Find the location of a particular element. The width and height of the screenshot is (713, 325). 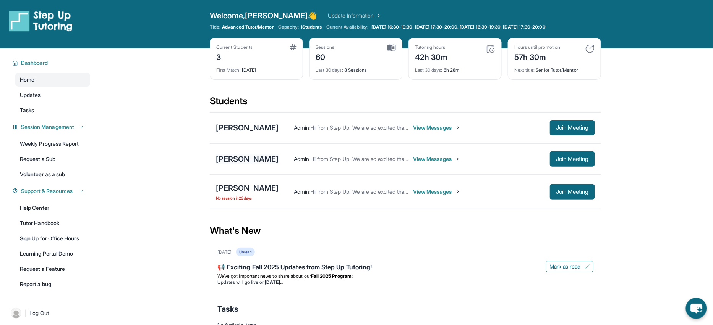

button: Session Management is located at coordinates (52, 127).